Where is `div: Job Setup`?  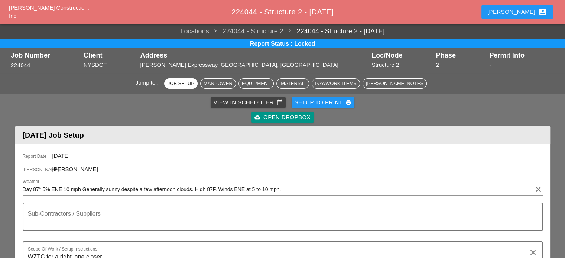 div: Job Setup is located at coordinates (181, 84).